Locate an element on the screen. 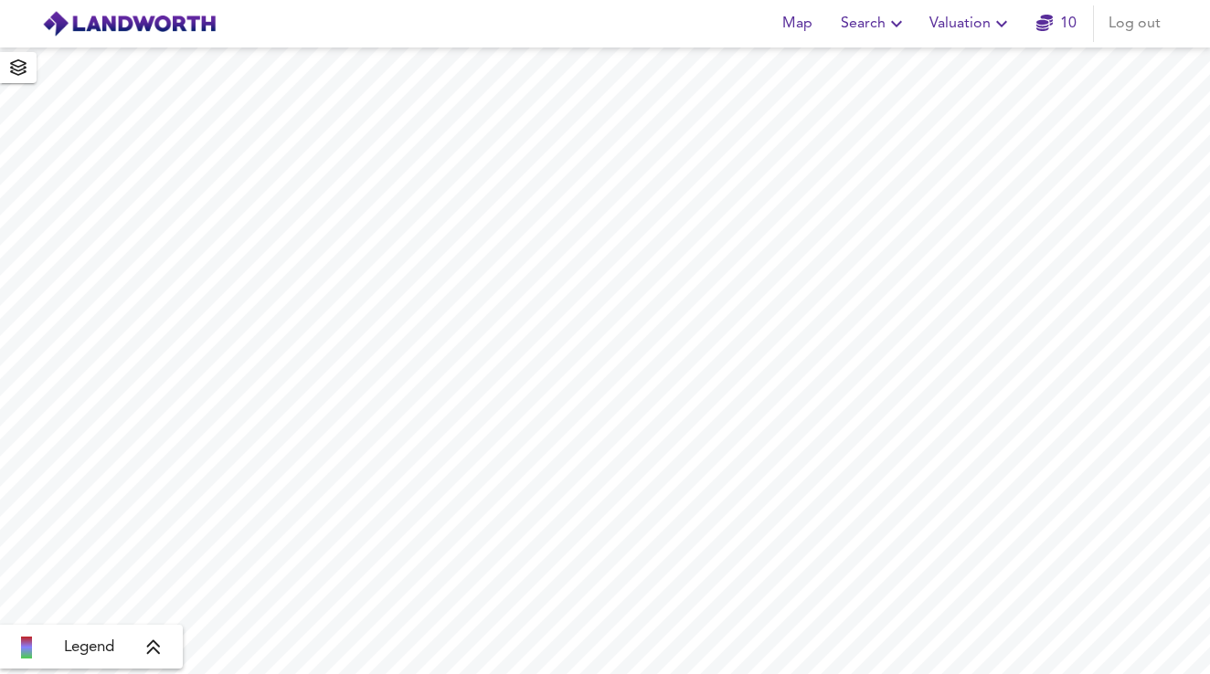  button: 10 is located at coordinates (1056, 24).